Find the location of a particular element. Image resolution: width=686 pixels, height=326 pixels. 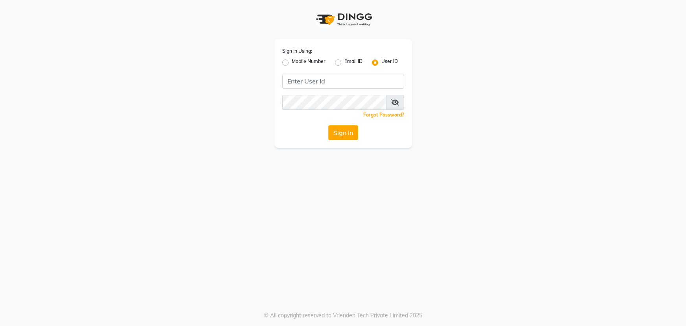

label: Mobile Number is located at coordinates (309, 63).